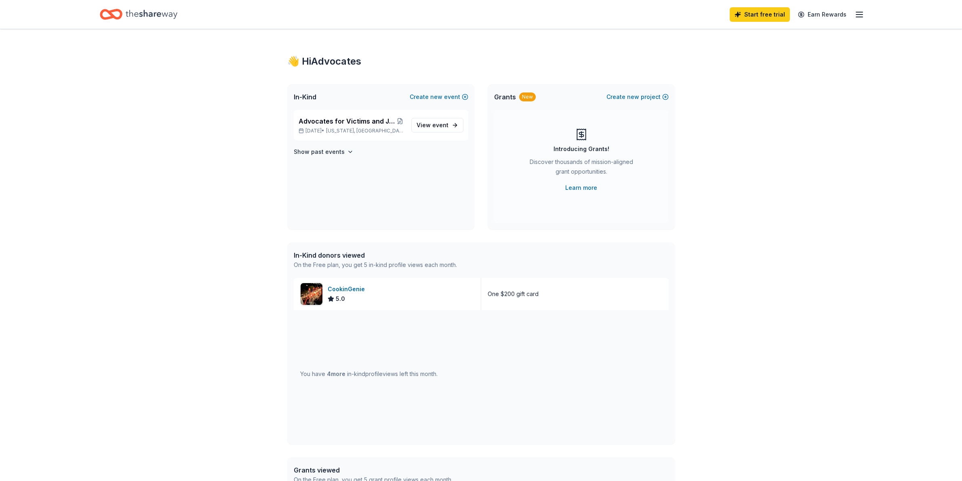  What do you see at coordinates (513, 294) in the screenshot?
I see `div: One $200 gift card` at bounding box center [513, 294].